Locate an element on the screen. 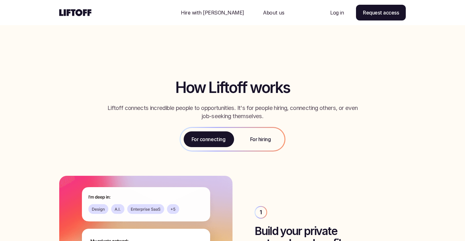 The image size is (465, 241). h2: How Liftoff works is located at coordinates (233, 88).